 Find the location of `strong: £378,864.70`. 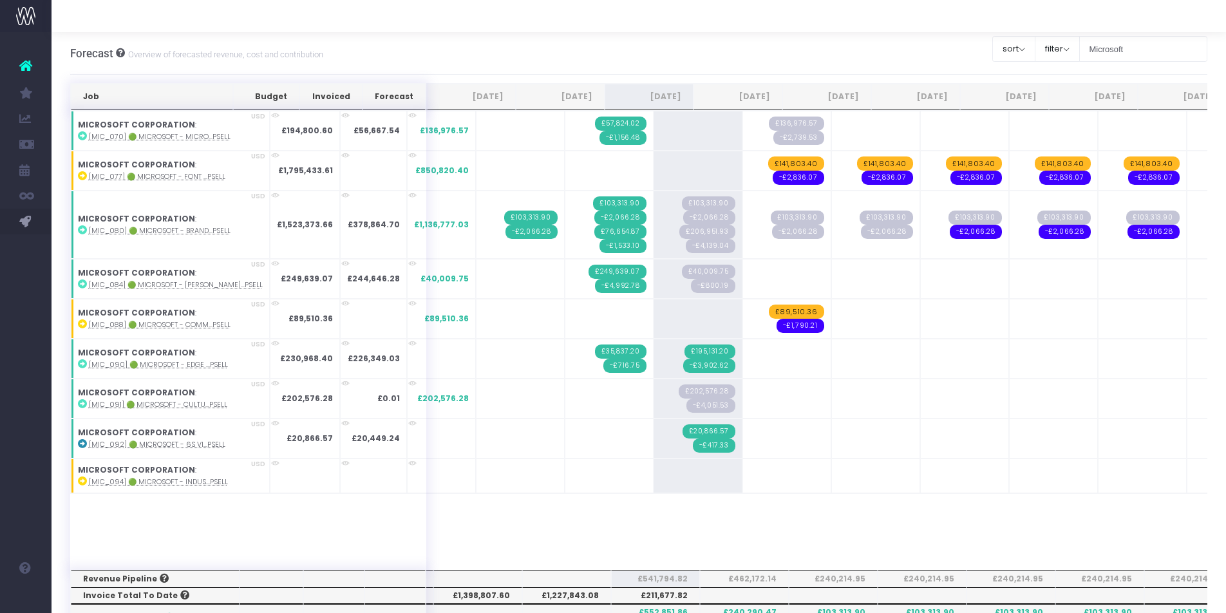

strong: £378,864.70 is located at coordinates (373, 224).